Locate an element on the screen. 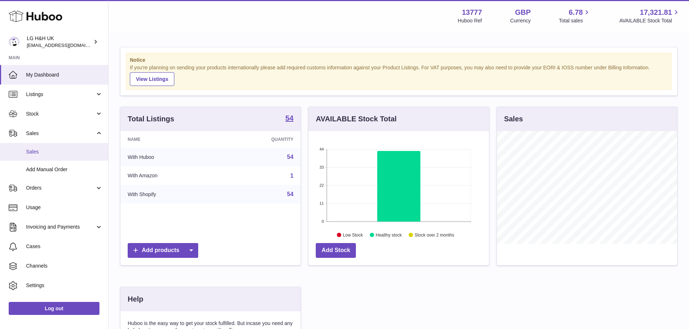 This screenshot has height=329, width=689. a: View Listings is located at coordinates (152, 79).